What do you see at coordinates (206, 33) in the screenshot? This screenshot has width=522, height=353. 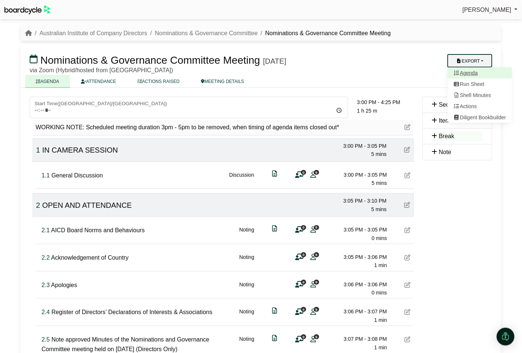 I see `a: Nominations & Governance Committee` at bounding box center [206, 33].